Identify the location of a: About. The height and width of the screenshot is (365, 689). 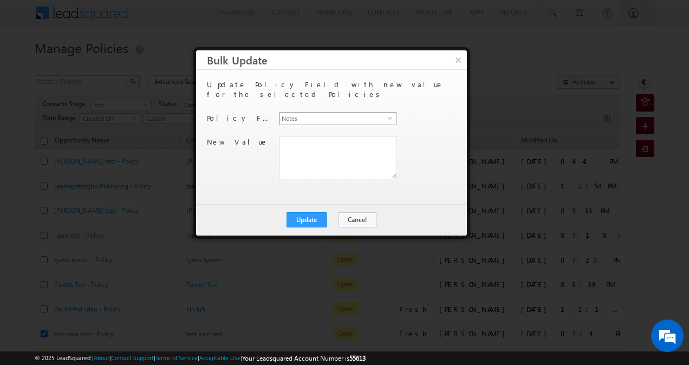
(101, 357).